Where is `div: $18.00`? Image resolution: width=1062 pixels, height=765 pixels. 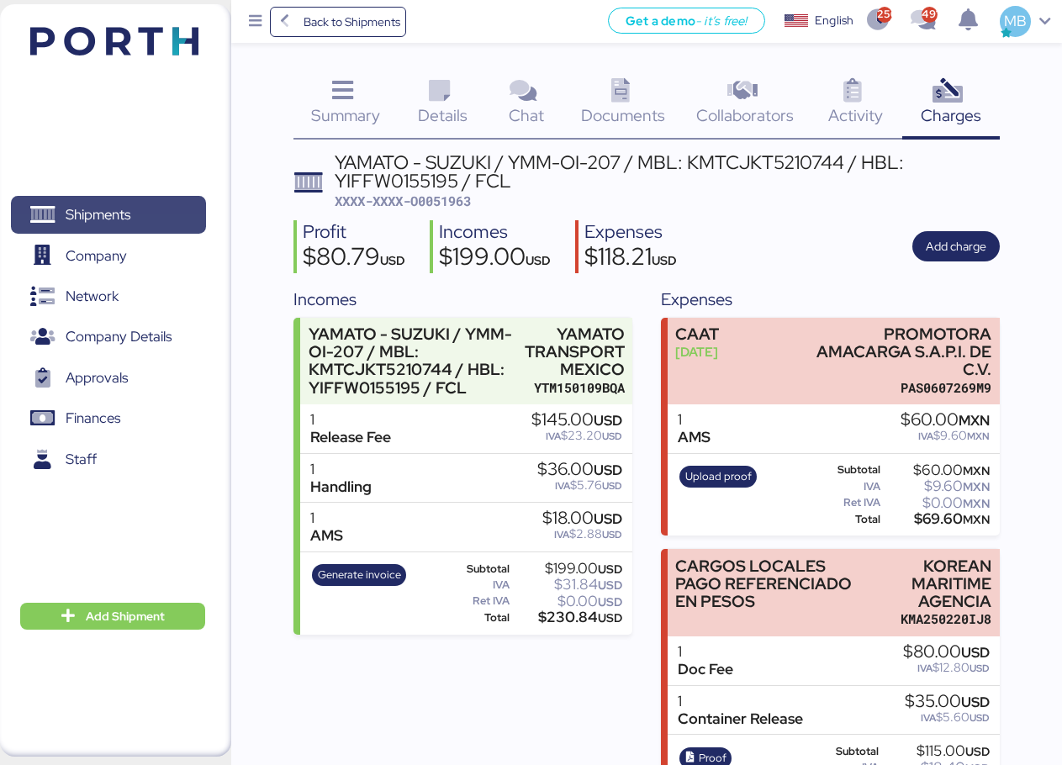
div: $18.00 is located at coordinates (582, 519).